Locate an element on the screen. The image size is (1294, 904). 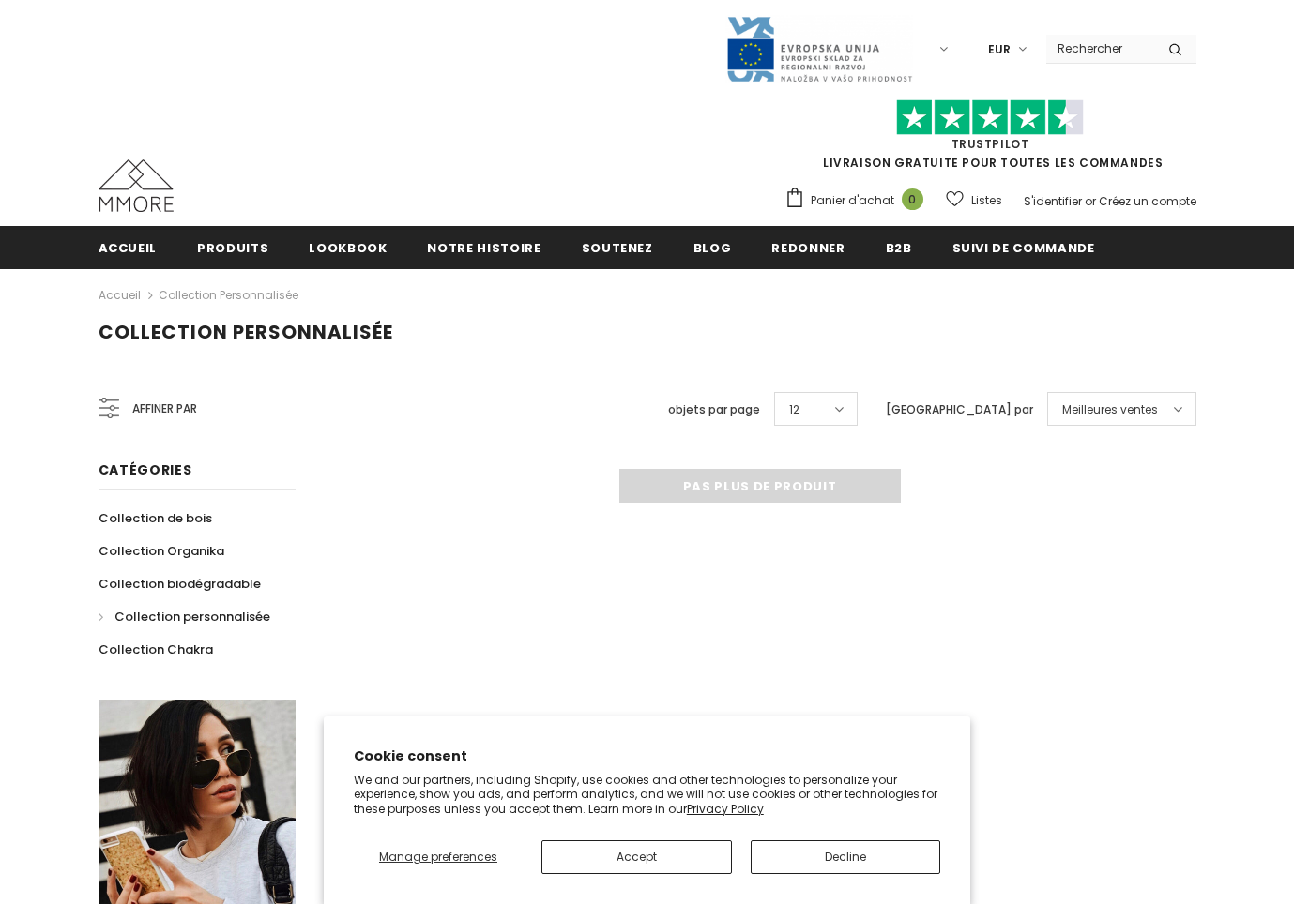
span: Collection Organika is located at coordinates (161, 551).